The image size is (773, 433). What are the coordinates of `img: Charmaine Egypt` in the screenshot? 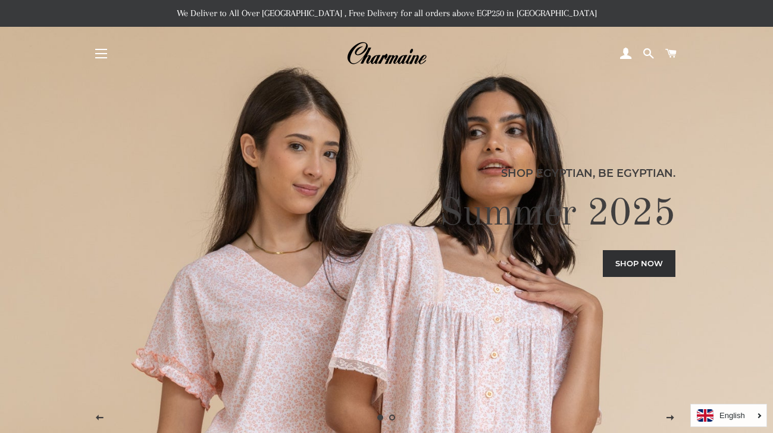 It's located at (386, 54).